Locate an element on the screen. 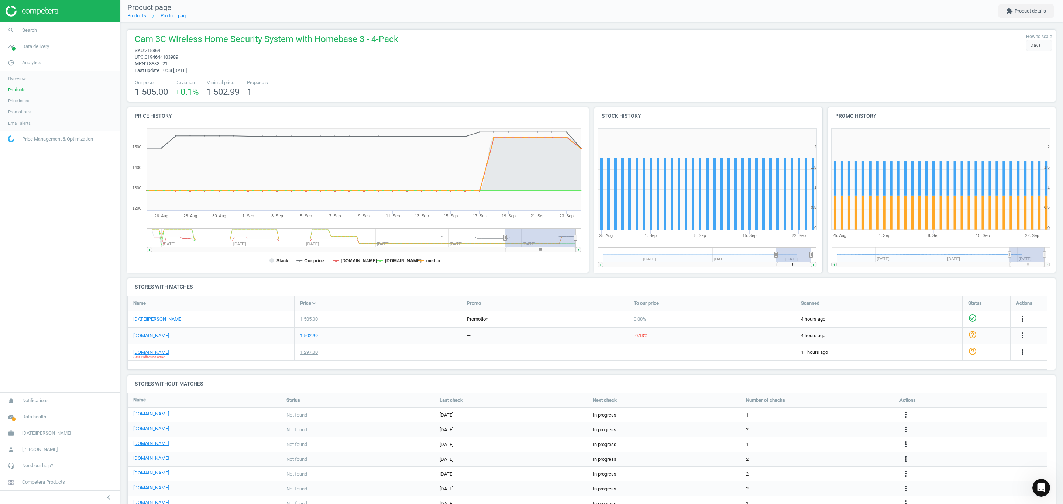  button: chevron_left is located at coordinates (109, 498).